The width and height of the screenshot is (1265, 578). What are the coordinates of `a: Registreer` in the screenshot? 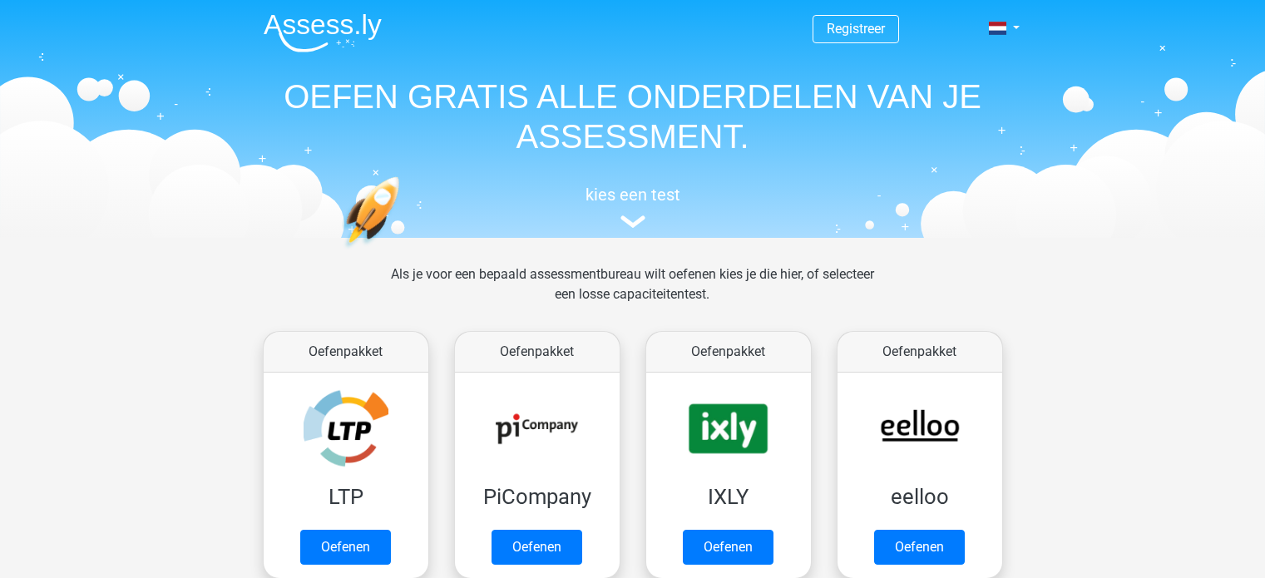 It's located at (856, 28).